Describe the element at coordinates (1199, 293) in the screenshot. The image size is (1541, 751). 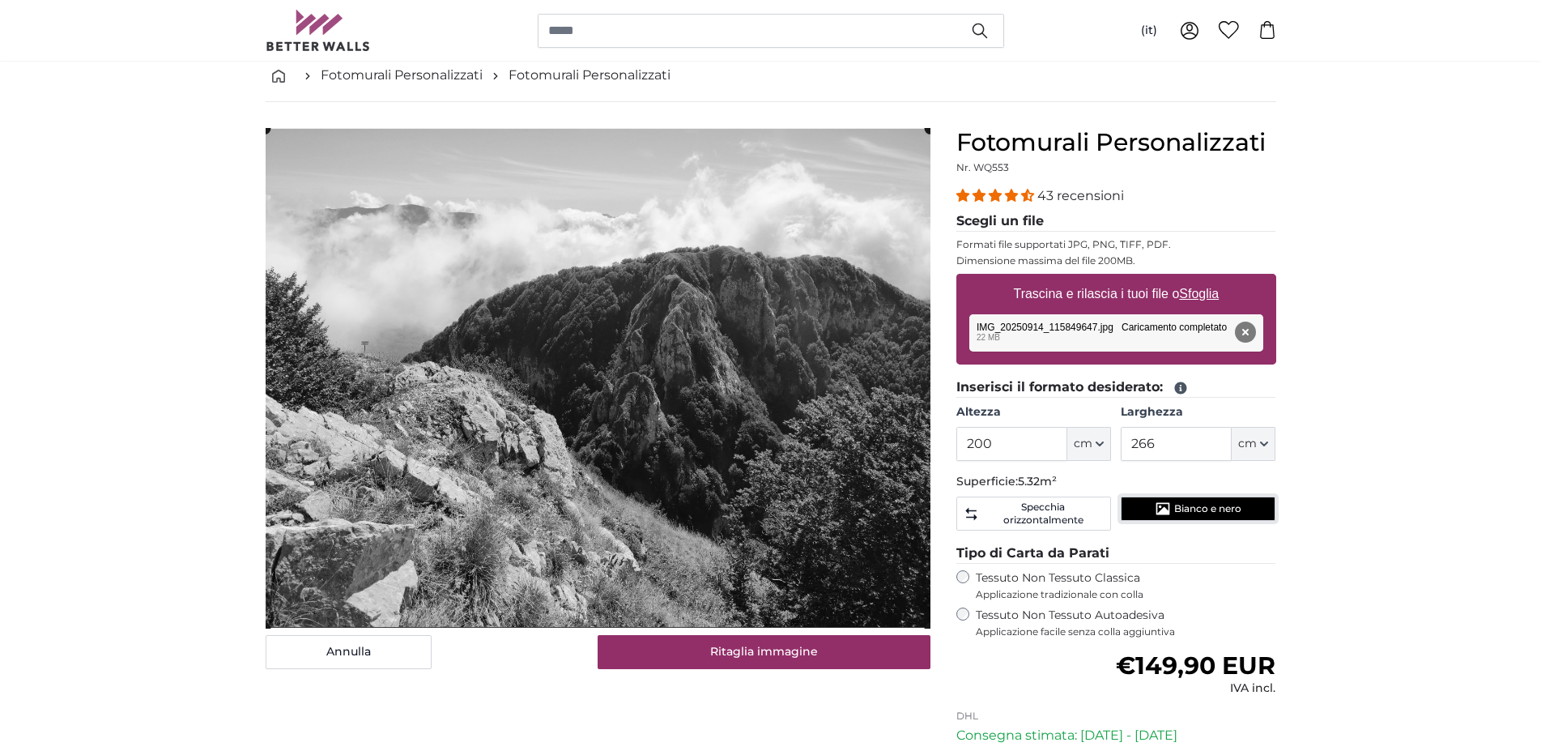
I see `u: Sfoglia` at that location.